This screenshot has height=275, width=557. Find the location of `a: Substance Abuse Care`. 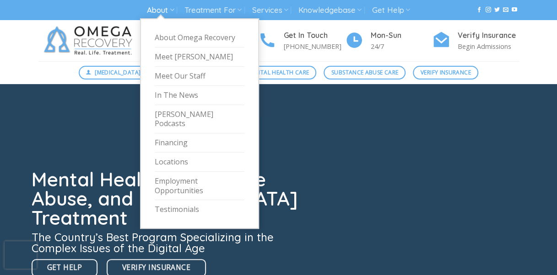

a: Substance Abuse Care is located at coordinates (364, 73).